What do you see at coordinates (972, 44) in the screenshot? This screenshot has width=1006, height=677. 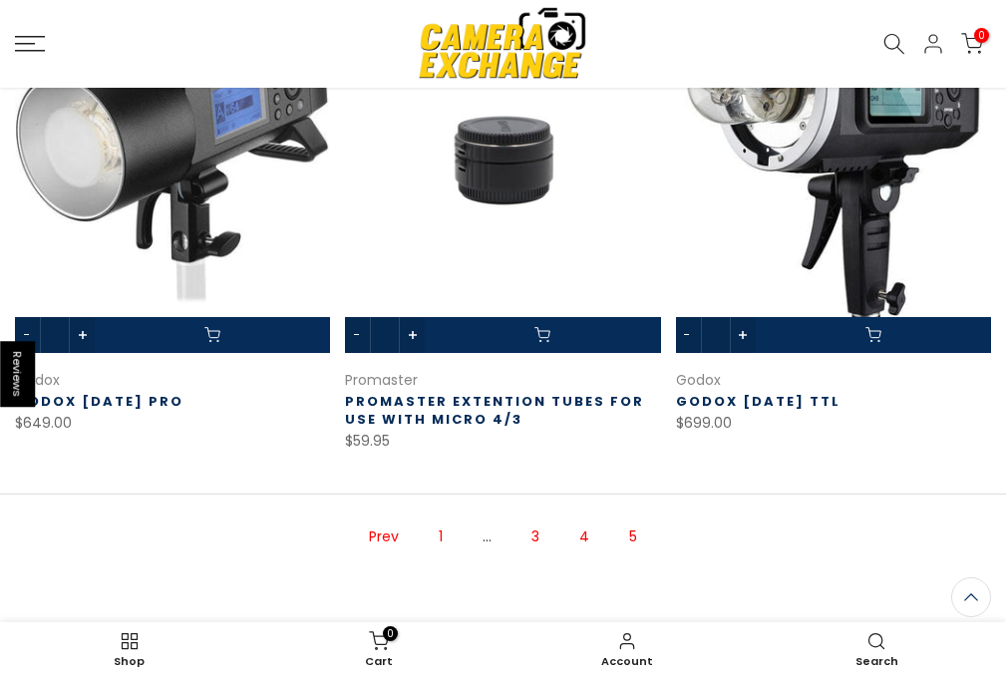 I see `a: 0` at bounding box center [972, 44].